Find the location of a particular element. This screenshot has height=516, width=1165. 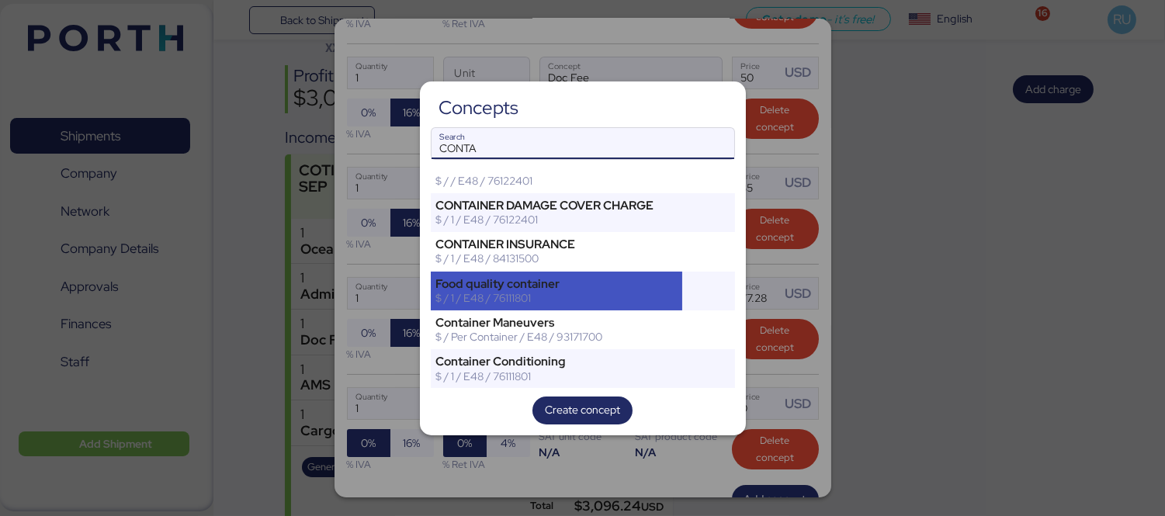

div: $ / 1 / E48 / 84131500 is located at coordinates (556, 258).